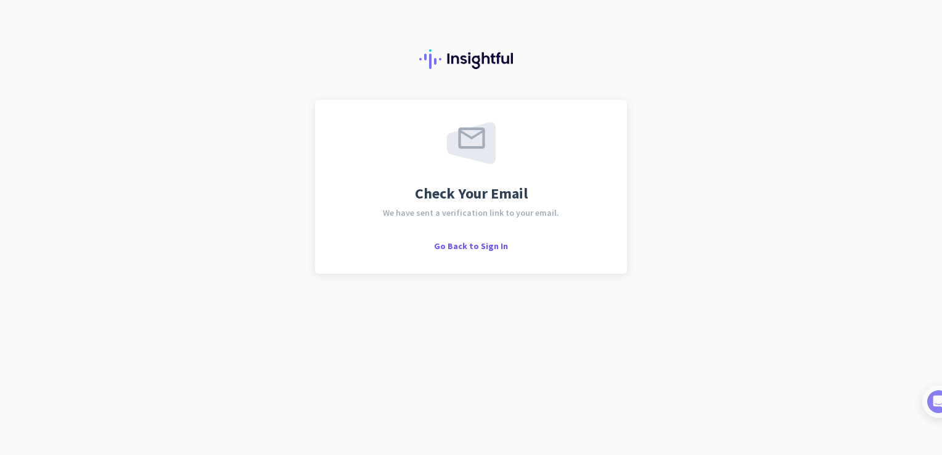 The height and width of the screenshot is (455, 942). I want to click on span: Check Your Email, so click(471, 194).